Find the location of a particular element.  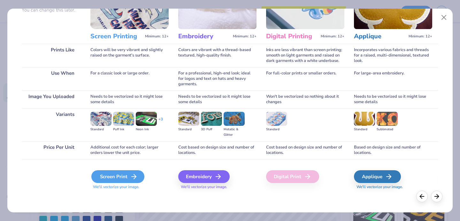

h3: Embroidery is located at coordinates (204, 36).